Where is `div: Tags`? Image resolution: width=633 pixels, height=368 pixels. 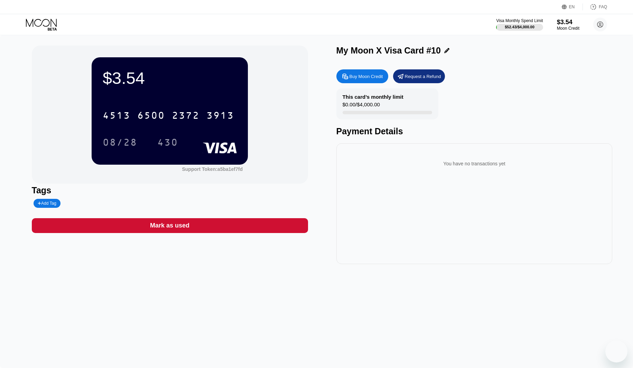 div: Tags is located at coordinates (170, 190).